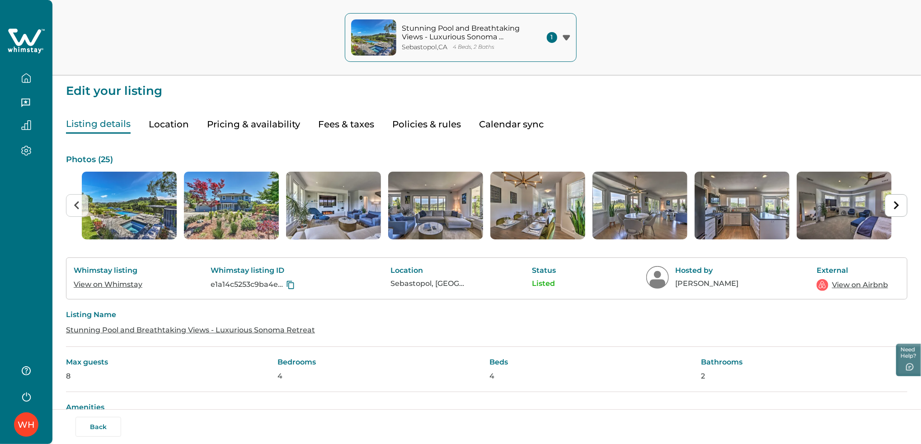 The height and width of the screenshot is (444, 921). I want to click on li: 2 of 25, so click(231, 206).